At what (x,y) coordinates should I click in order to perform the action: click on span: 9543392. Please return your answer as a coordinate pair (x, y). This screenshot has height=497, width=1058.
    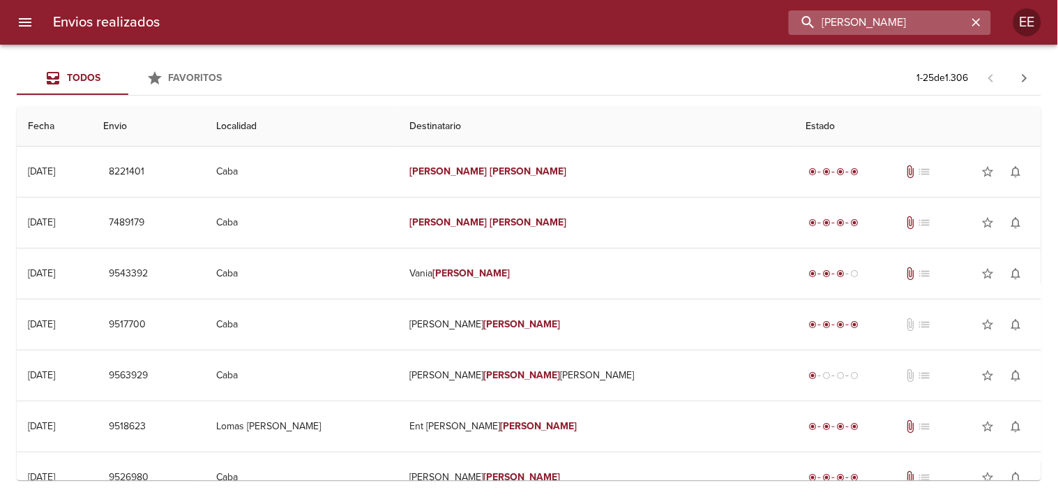
    Looking at the image, I should click on (128, 273).